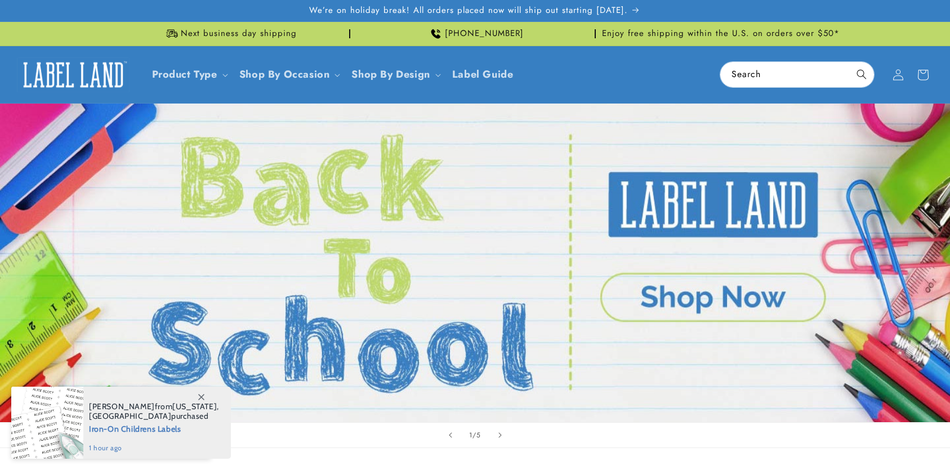 The height and width of the screenshot is (470, 950). I want to click on span: Label Guide, so click(483, 74).